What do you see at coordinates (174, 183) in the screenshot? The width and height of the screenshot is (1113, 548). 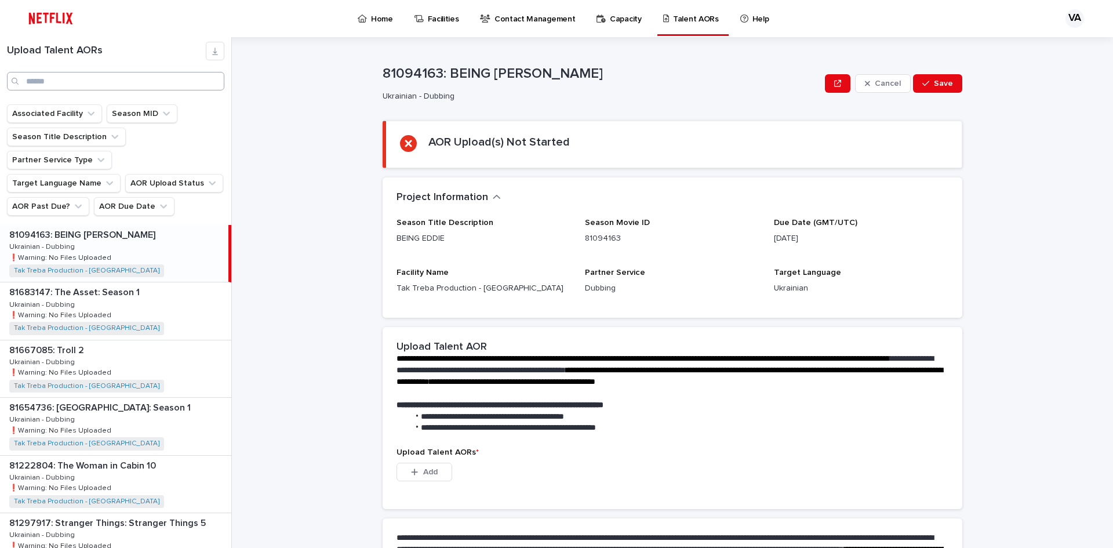 I see `button: AOR Upload Status` at bounding box center [174, 183].